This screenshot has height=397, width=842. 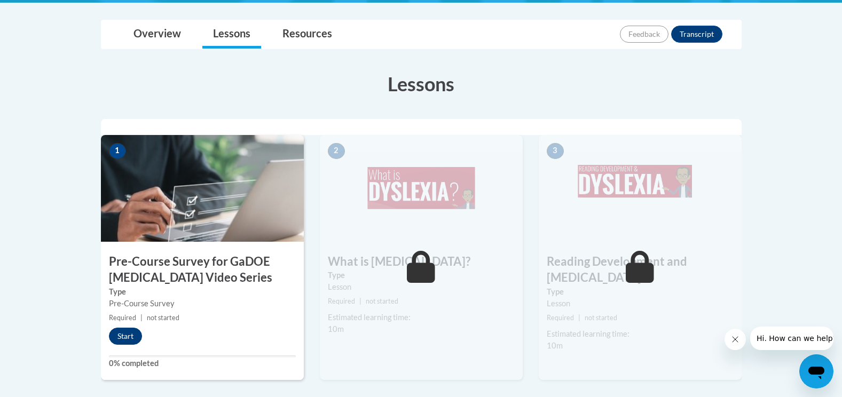 I want to click on span: 2, so click(x=336, y=151).